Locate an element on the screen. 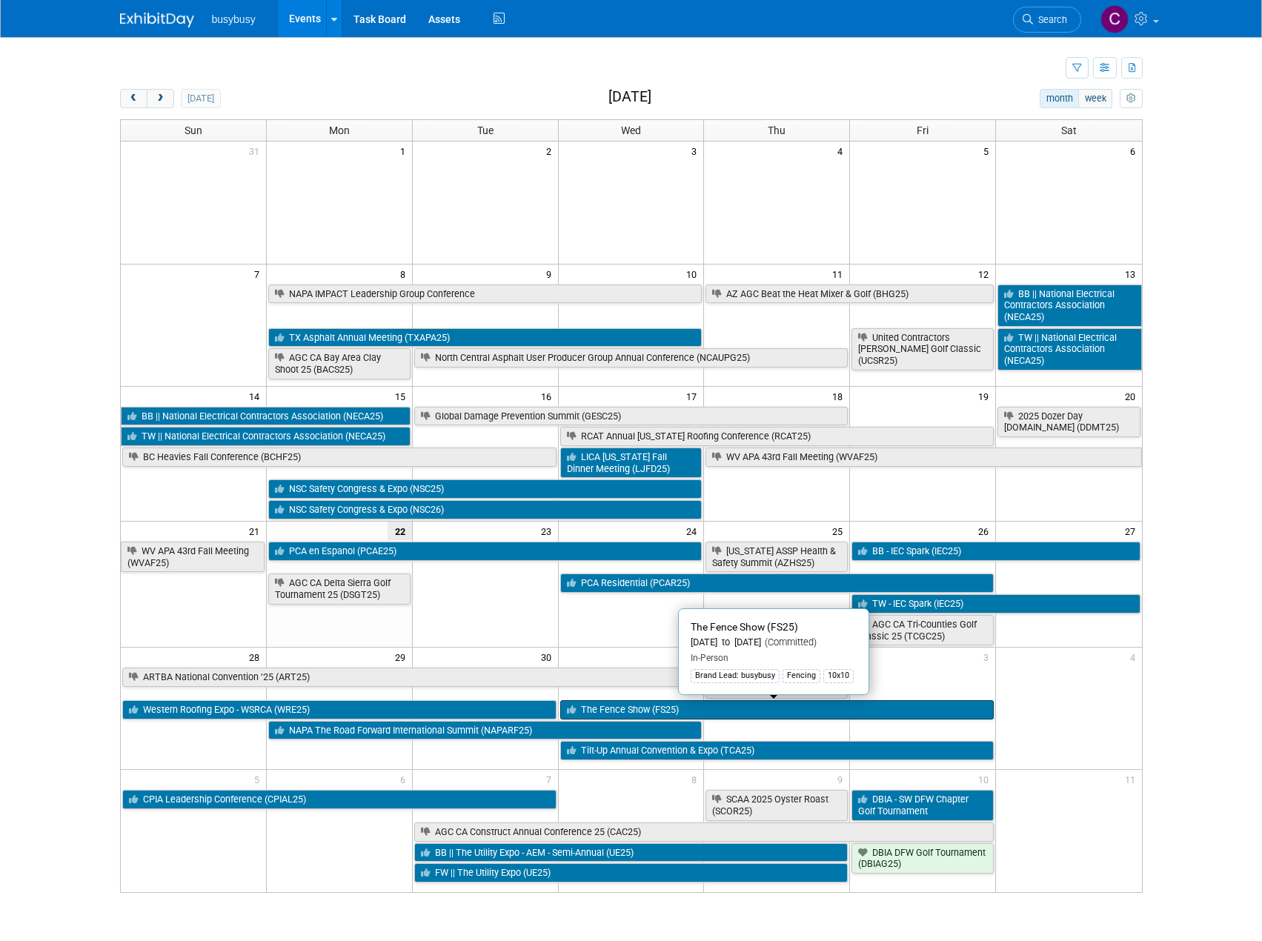  a: BB || The Utility Expo - AEM - Semi-Annual (UE25) is located at coordinates (631, 853).